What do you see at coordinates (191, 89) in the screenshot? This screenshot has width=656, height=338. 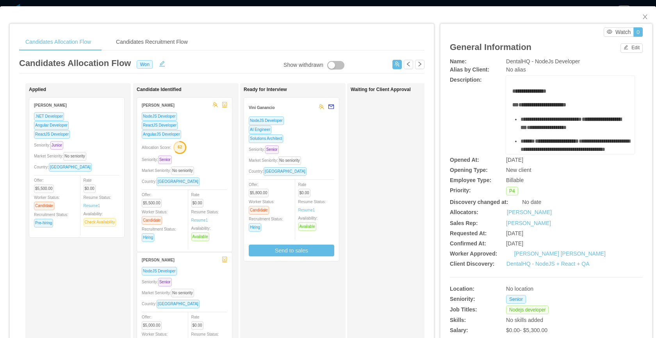 I see `h1: Candidate Identified` at bounding box center [191, 89].